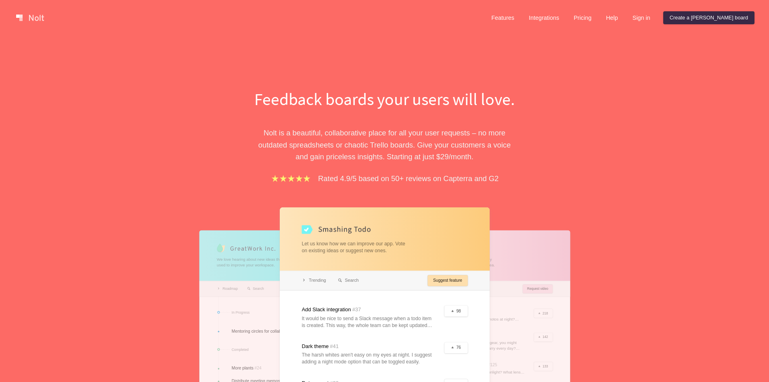 This screenshot has width=769, height=382. What do you see at coordinates (503, 18) in the screenshot?
I see `a: Features` at bounding box center [503, 18].